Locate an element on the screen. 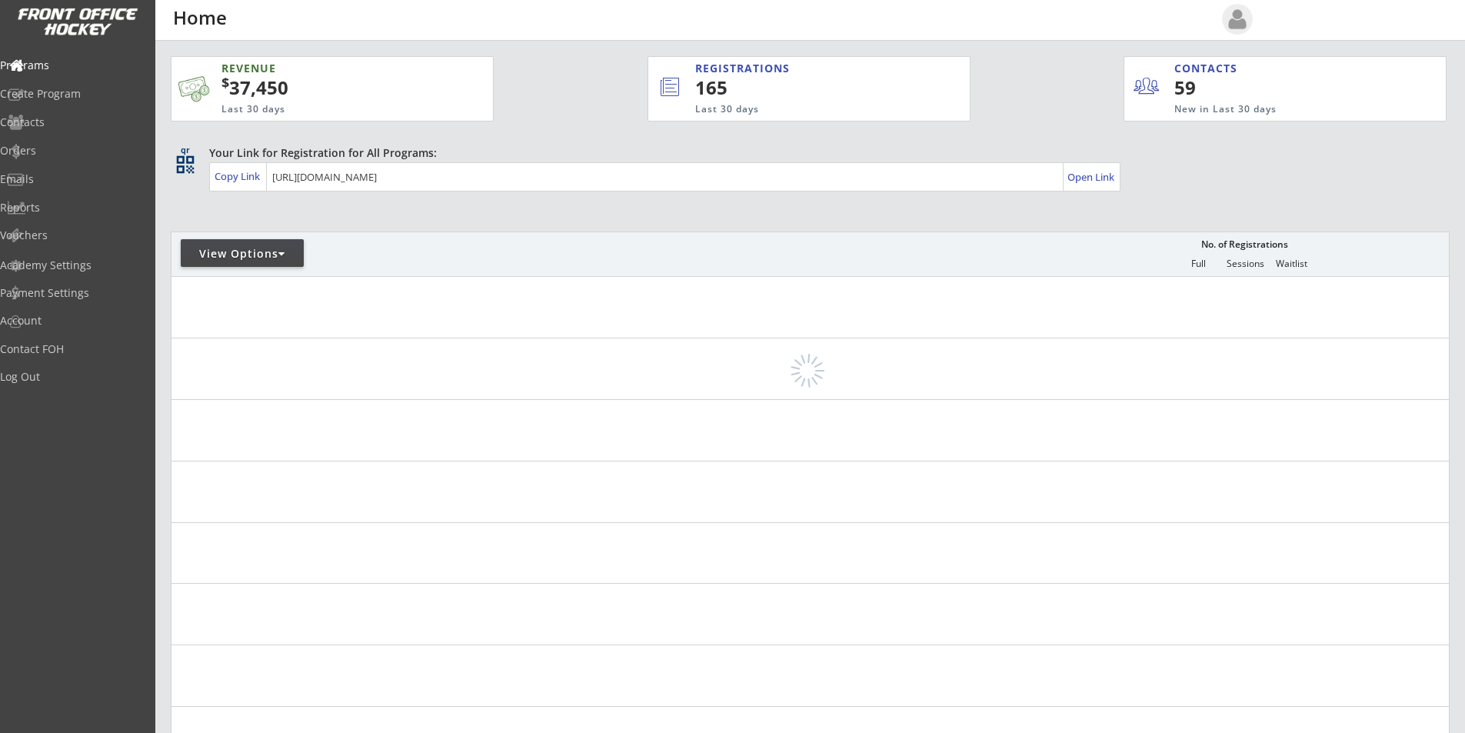  div: CONTACTS is located at coordinates (1209, 68).